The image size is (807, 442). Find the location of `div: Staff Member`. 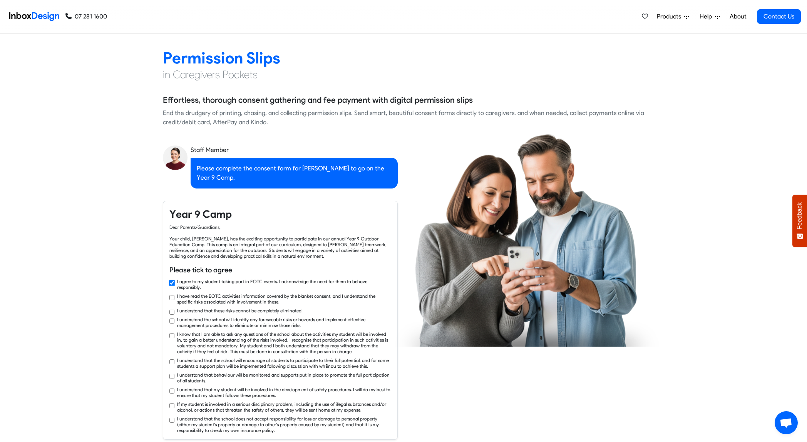

div: Staff Member is located at coordinates (294, 150).